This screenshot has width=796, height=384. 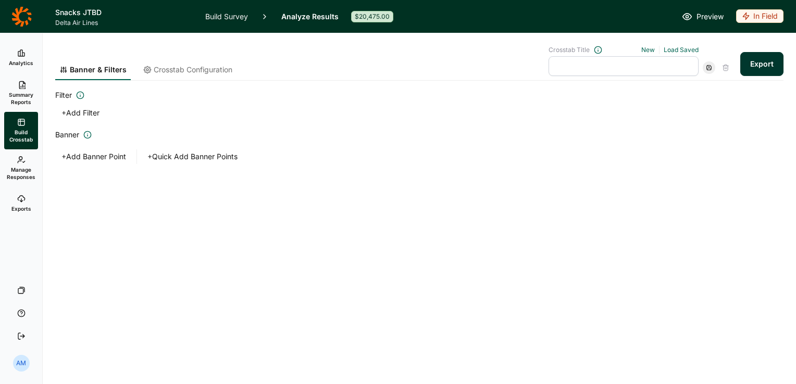 What do you see at coordinates (681, 49) in the screenshot?
I see `a: Load Saved` at bounding box center [681, 49].